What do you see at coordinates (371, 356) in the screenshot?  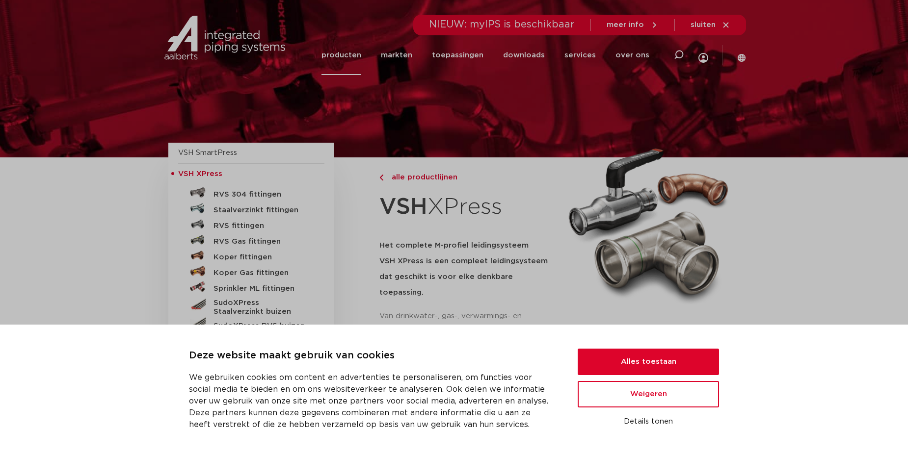 I see `p: Deze website maakt gebruik van cookies` at bounding box center [371, 356].